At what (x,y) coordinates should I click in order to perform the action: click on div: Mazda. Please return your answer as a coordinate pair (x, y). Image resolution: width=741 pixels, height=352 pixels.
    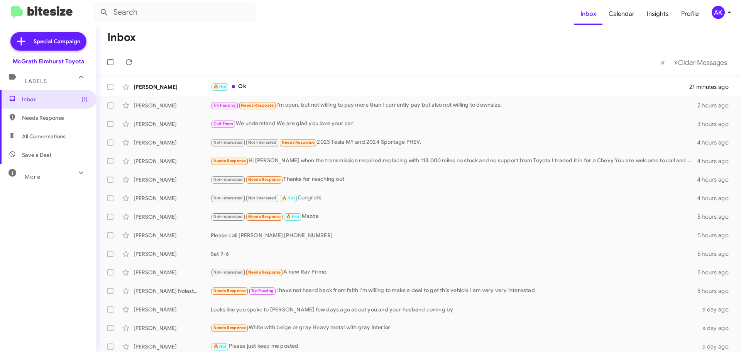
    Looking at the image, I should click on (454, 216).